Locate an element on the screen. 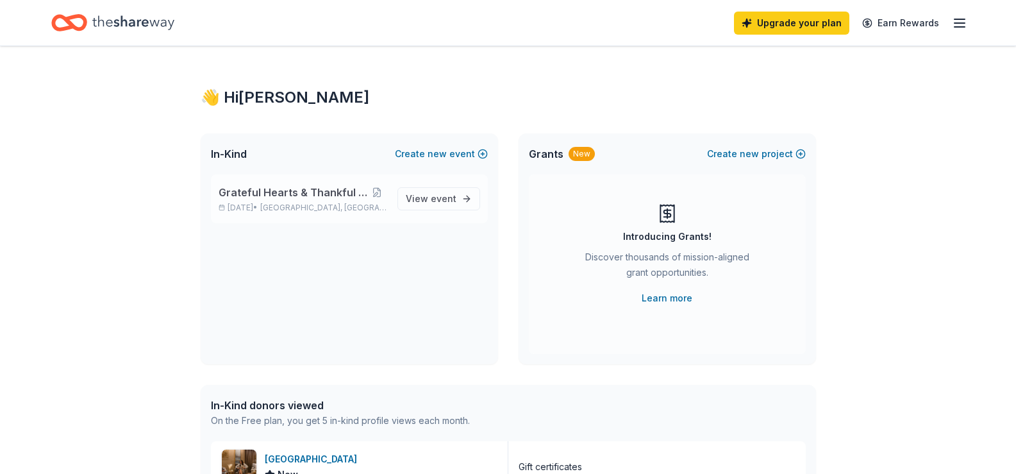 The width and height of the screenshot is (1016, 474). a: View event is located at coordinates (439, 199).